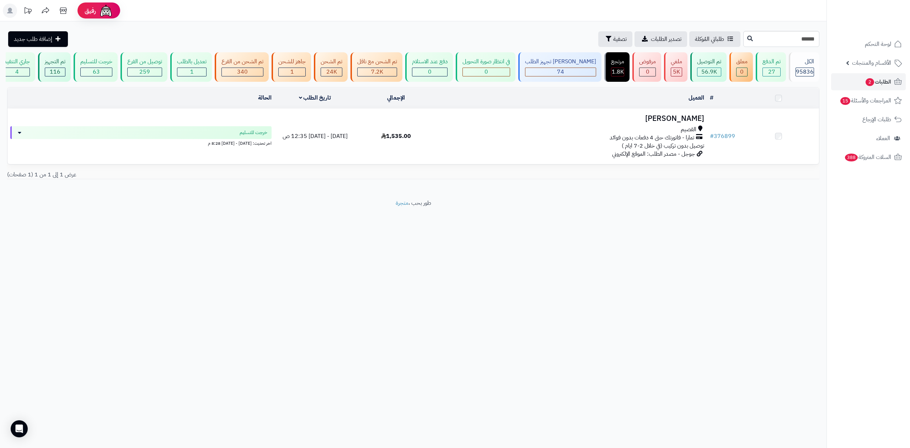 The image size is (910, 448). What do you see at coordinates (402, 203) in the screenshot?
I see `a: متجرة` at bounding box center [402, 203].